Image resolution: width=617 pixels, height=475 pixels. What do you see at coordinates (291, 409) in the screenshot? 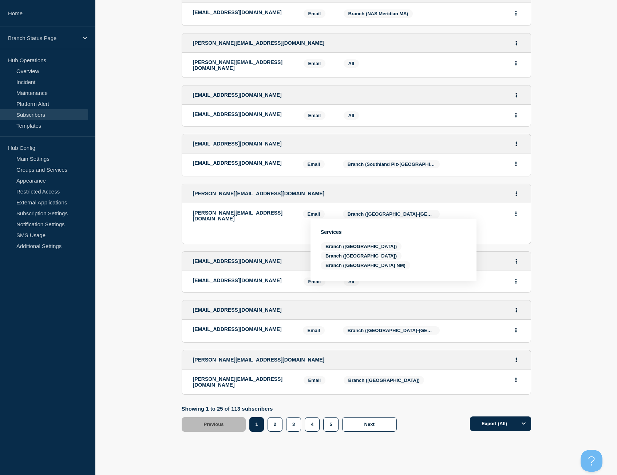
I see `p: Showing 1 to 25 of 113 subscribers` at bounding box center [291, 409].